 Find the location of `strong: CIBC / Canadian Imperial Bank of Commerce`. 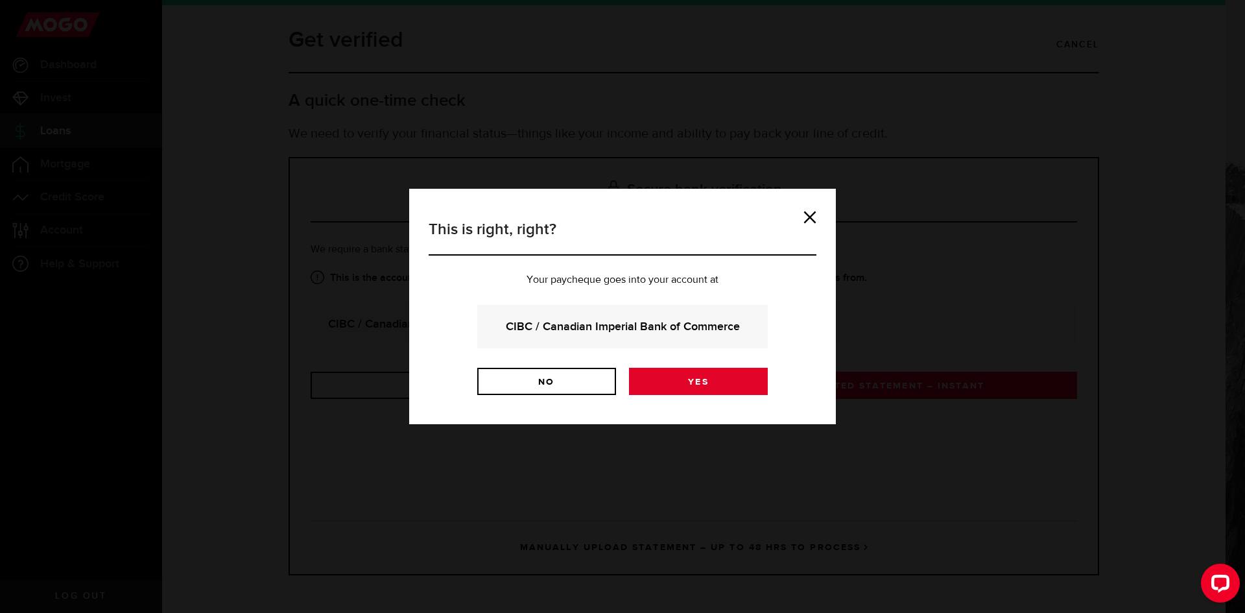

strong: CIBC / Canadian Imperial Bank of Commerce is located at coordinates (623, 326).